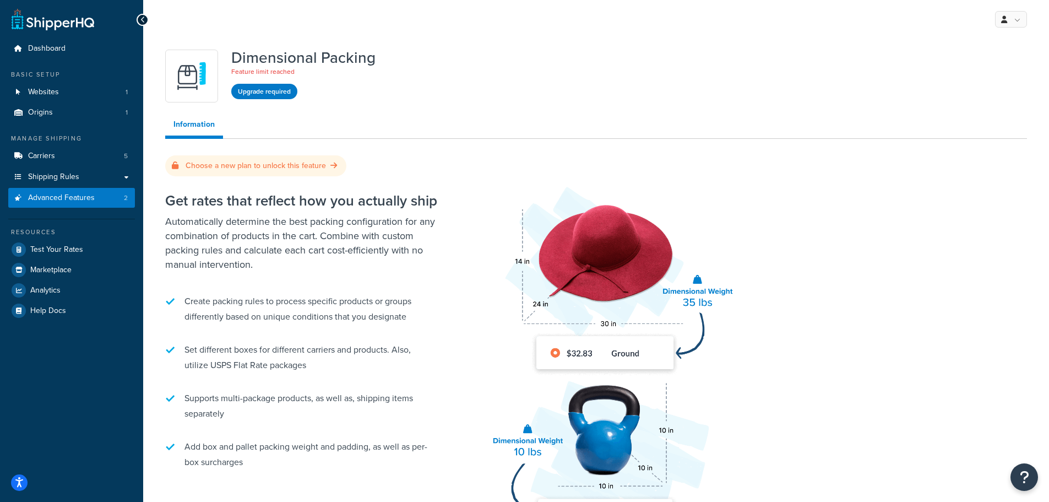 The image size is (1049, 502). What do you see at coordinates (61, 198) in the screenshot?
I see `span: Advanced Features` at bounding box center [61, 198].